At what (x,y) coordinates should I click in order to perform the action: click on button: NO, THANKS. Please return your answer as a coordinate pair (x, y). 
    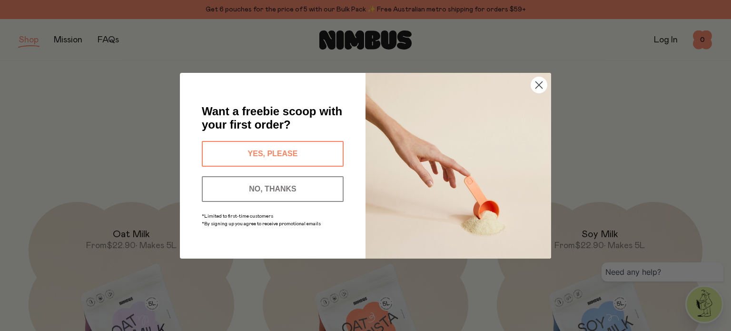
    Looking at the image, I should click on (273, 189).